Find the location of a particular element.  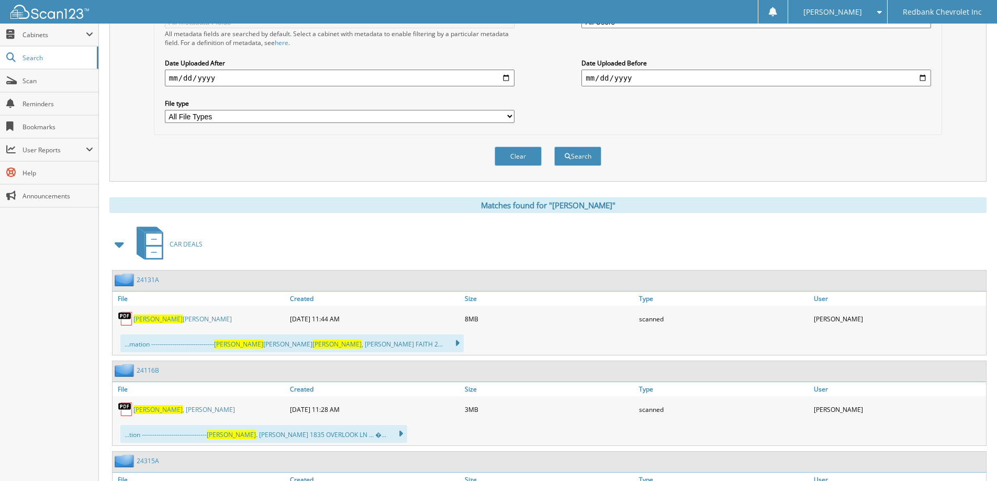

div: 3MB is located at coordinates (550, 409).